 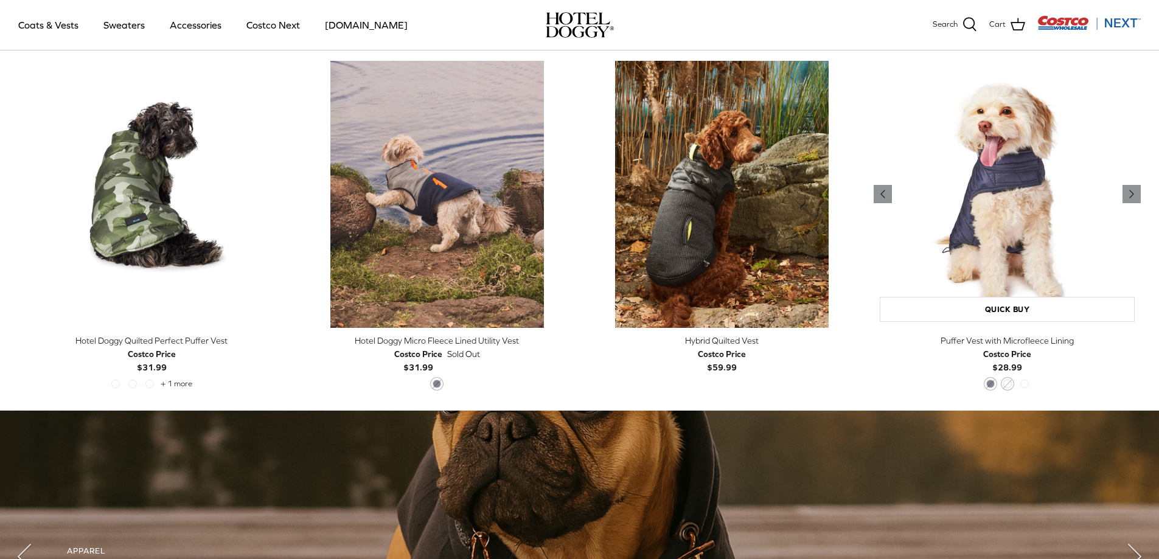 I want to click on span: Search, so click(x=945, y=24).